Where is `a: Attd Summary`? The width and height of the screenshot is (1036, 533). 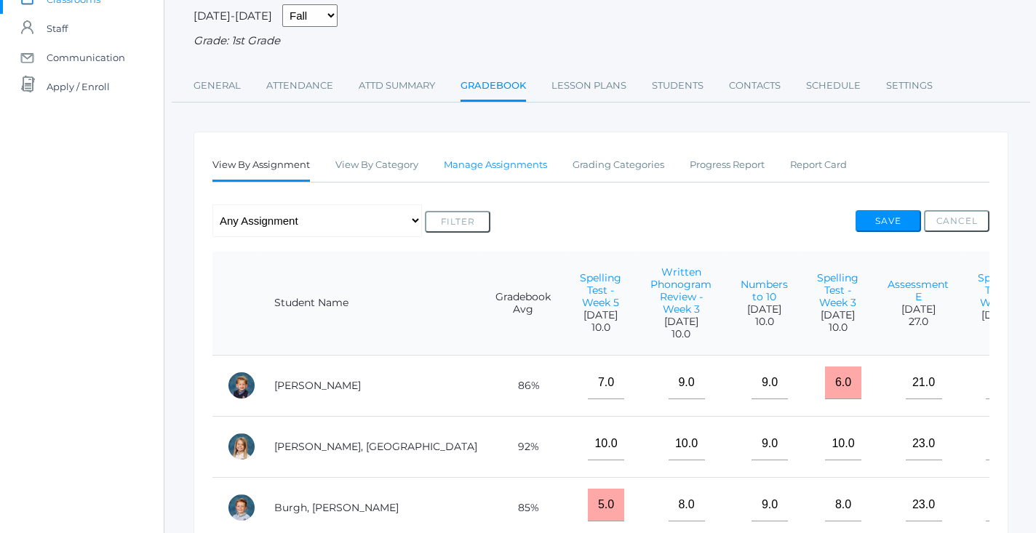 a: Attd Summary is located at coordinates (396, 86).